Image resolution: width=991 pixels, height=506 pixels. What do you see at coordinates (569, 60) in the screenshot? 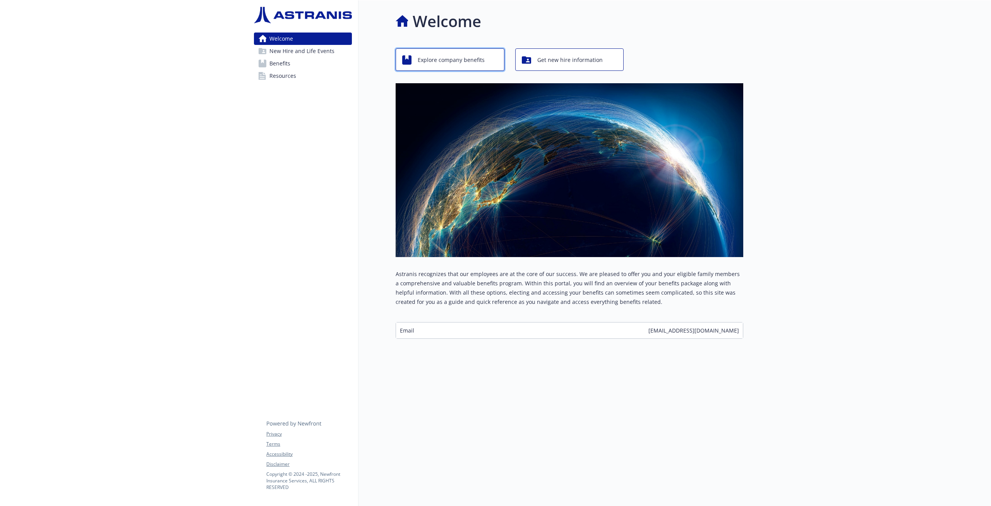
I see `button: Get new hire information` at bounding box center [569, 60].